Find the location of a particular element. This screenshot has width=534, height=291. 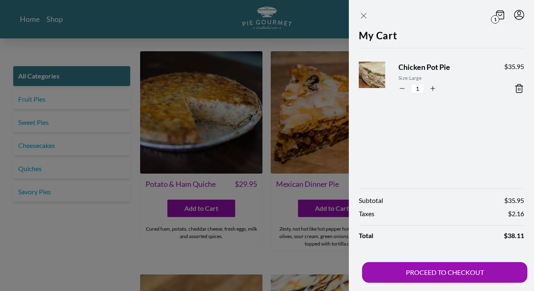

span: 1 is located at coordinates (495, 19).